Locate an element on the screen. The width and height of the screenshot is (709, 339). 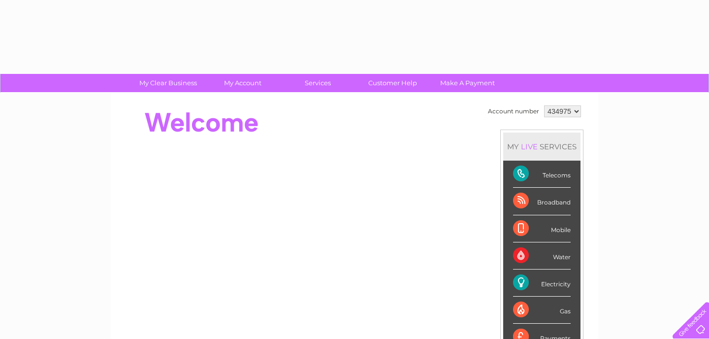
td: Account number is located at coordinates (513, 111).